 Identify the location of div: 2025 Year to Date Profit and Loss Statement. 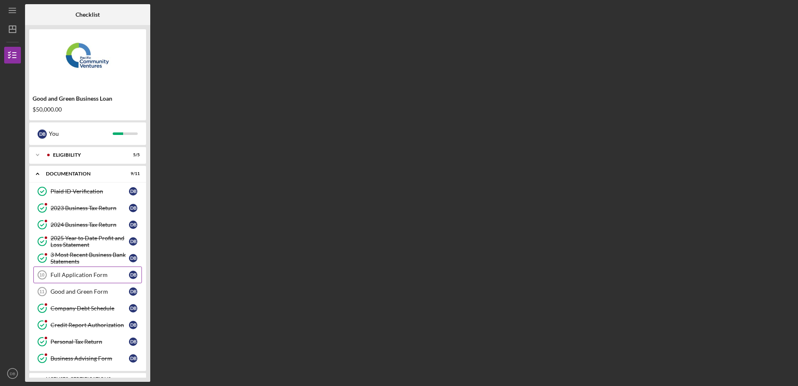
(90, 241).